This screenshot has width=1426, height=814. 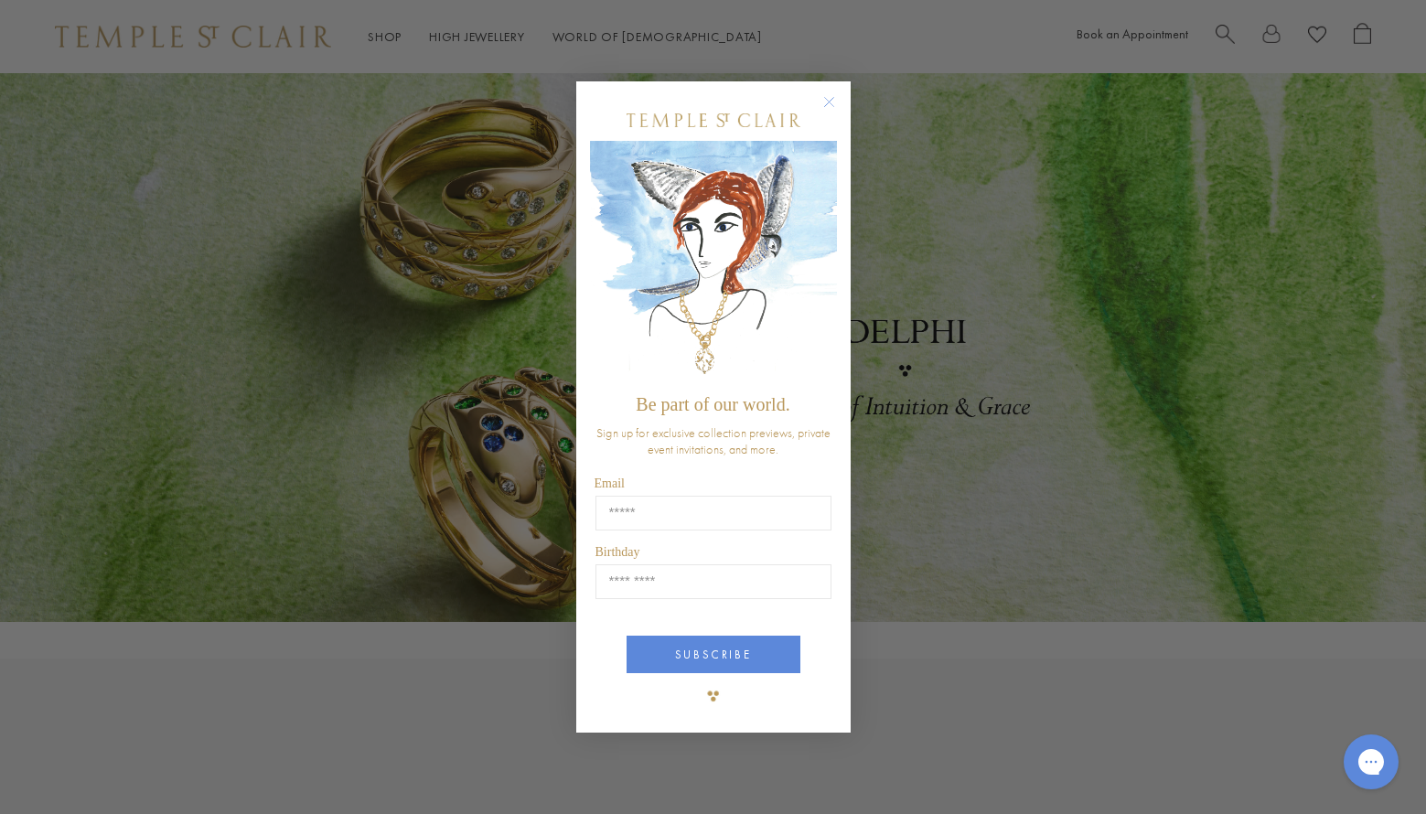 What do you see at coordinates (714, 696) in the screenshot?
I see `img: TSC` at bounding box center [714, 696].